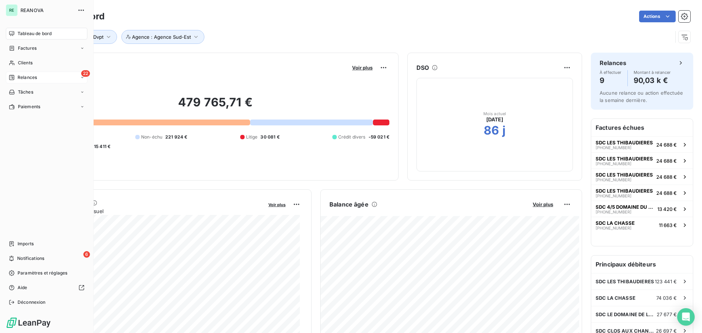  What do you see at coordinates (22, 288) in the screenshot?
I see `span: Aide` at bounding box center [22, 288].